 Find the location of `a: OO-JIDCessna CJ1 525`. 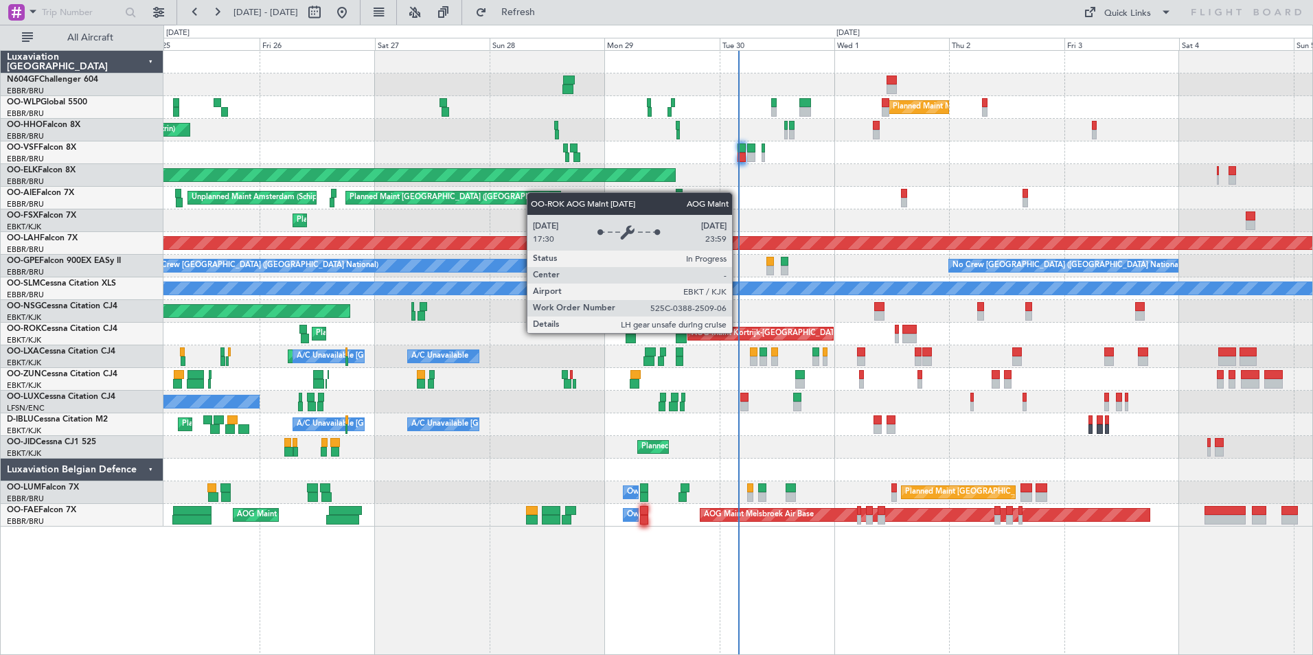

a: OO-JIDCessna CJ1 525 is located at coordinates (51, 442).